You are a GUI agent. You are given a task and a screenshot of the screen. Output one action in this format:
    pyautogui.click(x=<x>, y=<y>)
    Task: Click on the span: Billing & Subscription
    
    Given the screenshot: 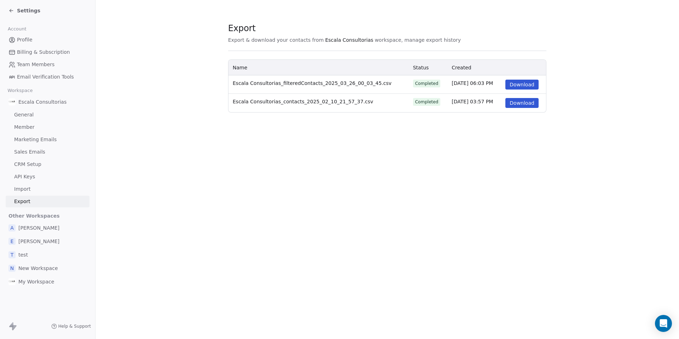 What is the action you would take?
    pyautogui.click(x=43, y=52)
    